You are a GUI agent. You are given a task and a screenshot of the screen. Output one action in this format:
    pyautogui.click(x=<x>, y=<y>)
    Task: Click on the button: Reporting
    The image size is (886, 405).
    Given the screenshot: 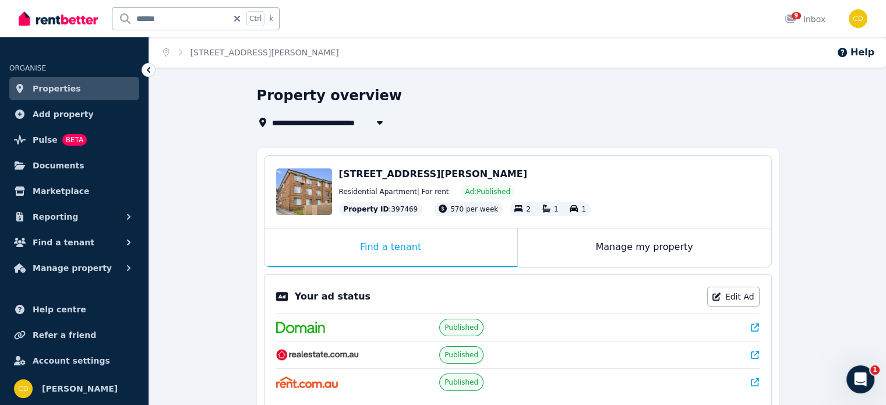 What is the action you would take?
    pyautogui.click(x=74, y=217)
    